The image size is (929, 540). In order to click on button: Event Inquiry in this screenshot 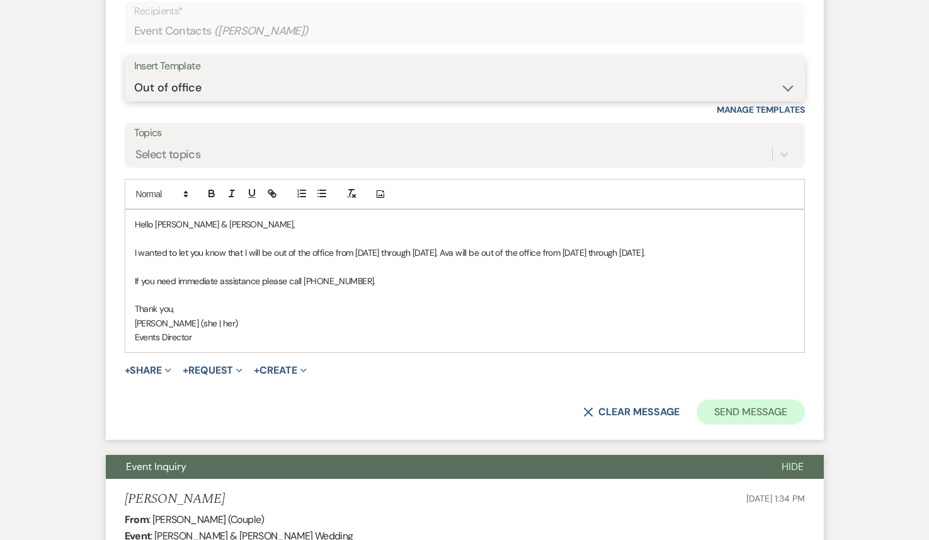, I will do `click(433, 467)`.